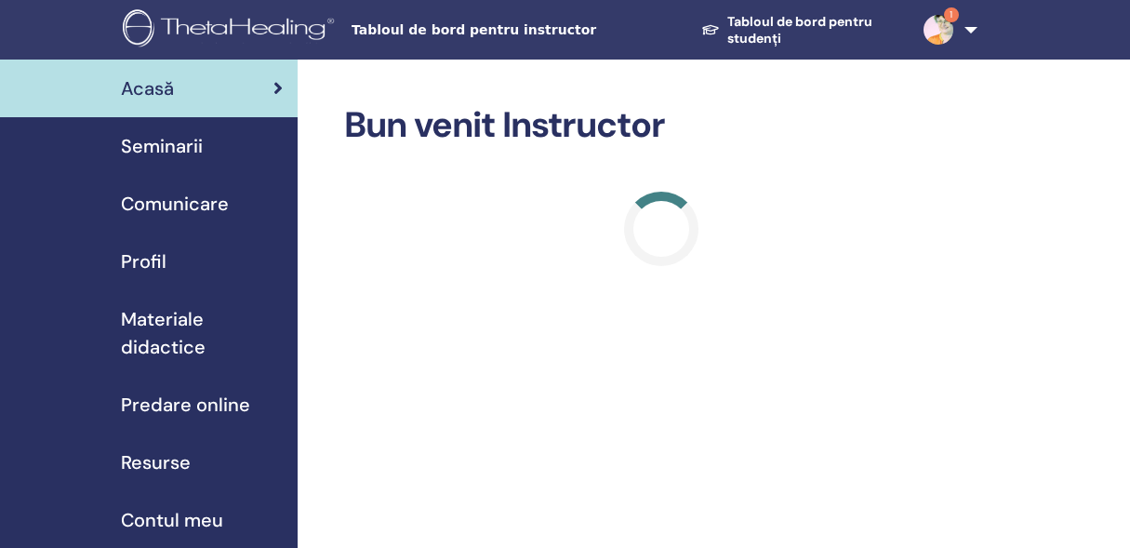  Describe the element at coordinates (147, 88) in the screenshot. I see `span: Acasă` at that location.